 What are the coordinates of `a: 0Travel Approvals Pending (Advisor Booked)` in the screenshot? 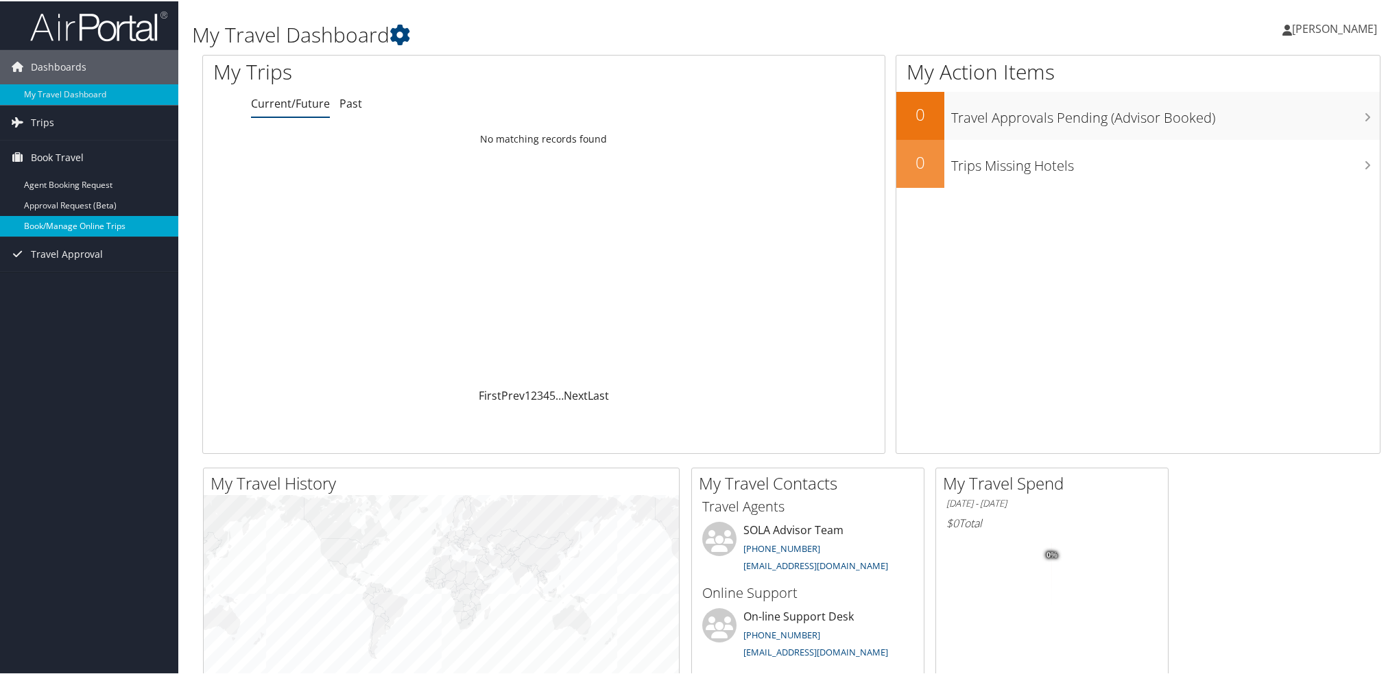 It's located at (1138, 115).